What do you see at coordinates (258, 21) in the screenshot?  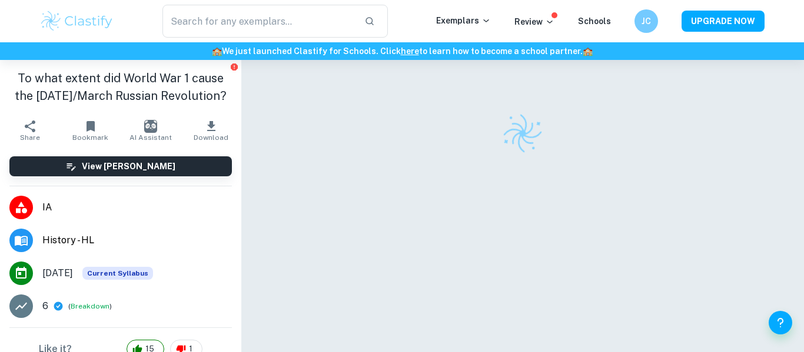 I see `input: Search for any exemplars...` at bounding box center [258, 21].